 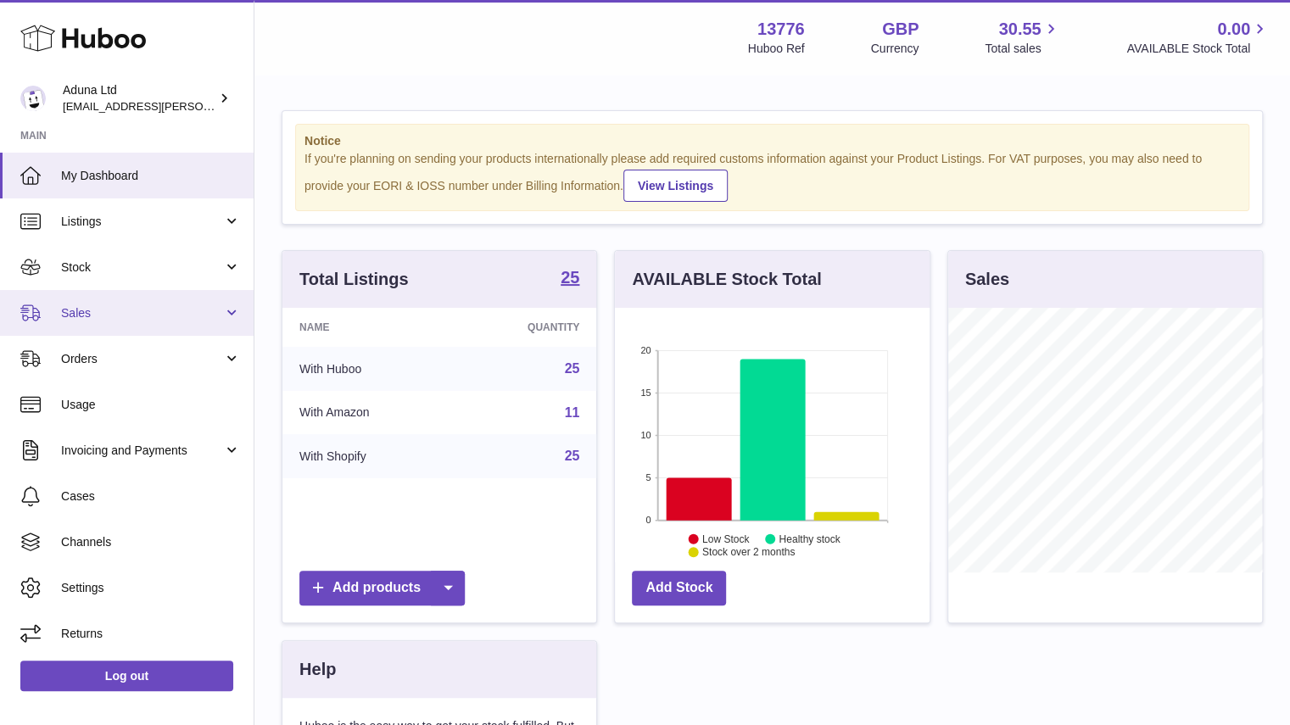 What do you see at coordinates (895, 48) in the screenshot?
I see `div: Currency` at bounding box center [895, 48].